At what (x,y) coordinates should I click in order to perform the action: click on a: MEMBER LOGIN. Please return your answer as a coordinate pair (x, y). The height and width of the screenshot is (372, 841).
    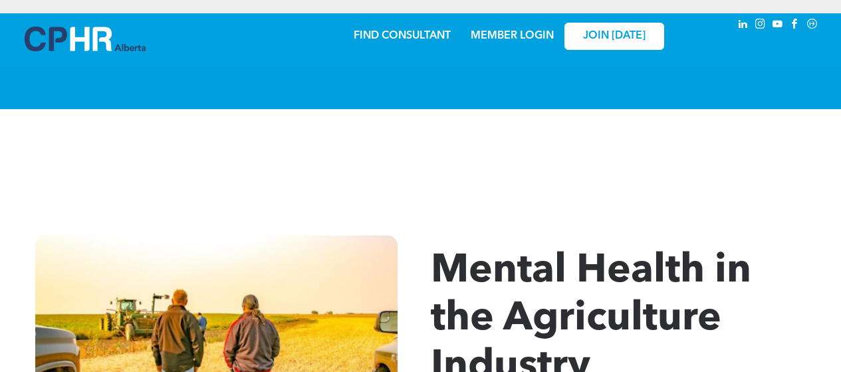
    Looking at the image, I should click on (512, 36).